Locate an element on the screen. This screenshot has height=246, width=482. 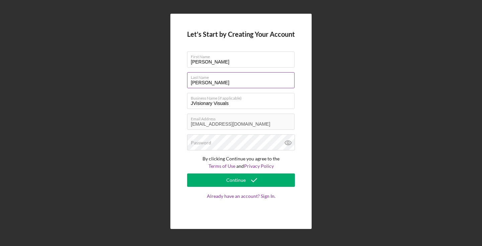
a: Privacy Policy is located at coordinates (259, 166).